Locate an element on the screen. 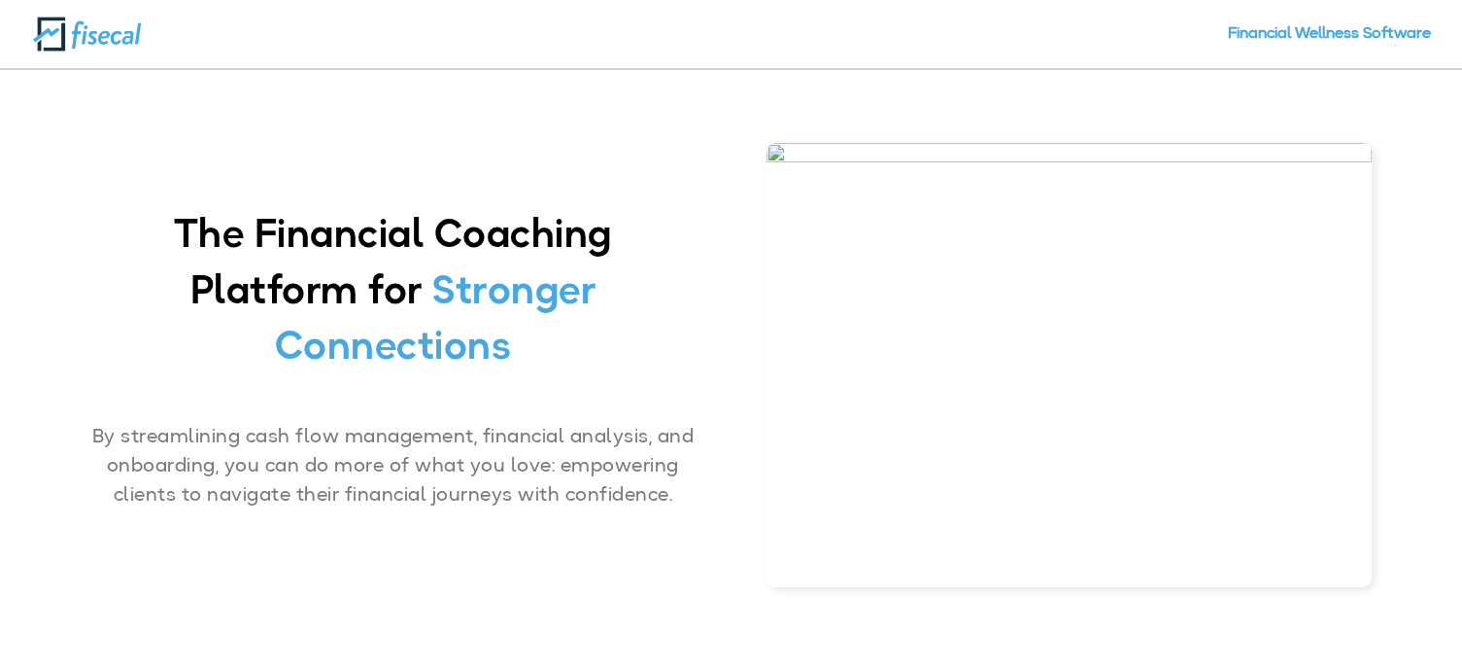 This screenshot has height=668, width=1462. img: Screenshot 2024-01-09 150540 is located at coordinates (1070, 364).